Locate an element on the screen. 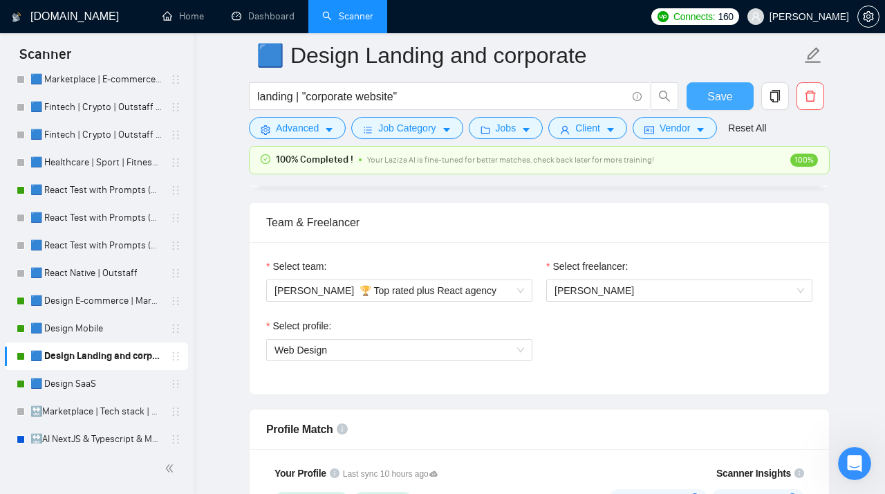  span: copy is located at coordinates (775, 96).